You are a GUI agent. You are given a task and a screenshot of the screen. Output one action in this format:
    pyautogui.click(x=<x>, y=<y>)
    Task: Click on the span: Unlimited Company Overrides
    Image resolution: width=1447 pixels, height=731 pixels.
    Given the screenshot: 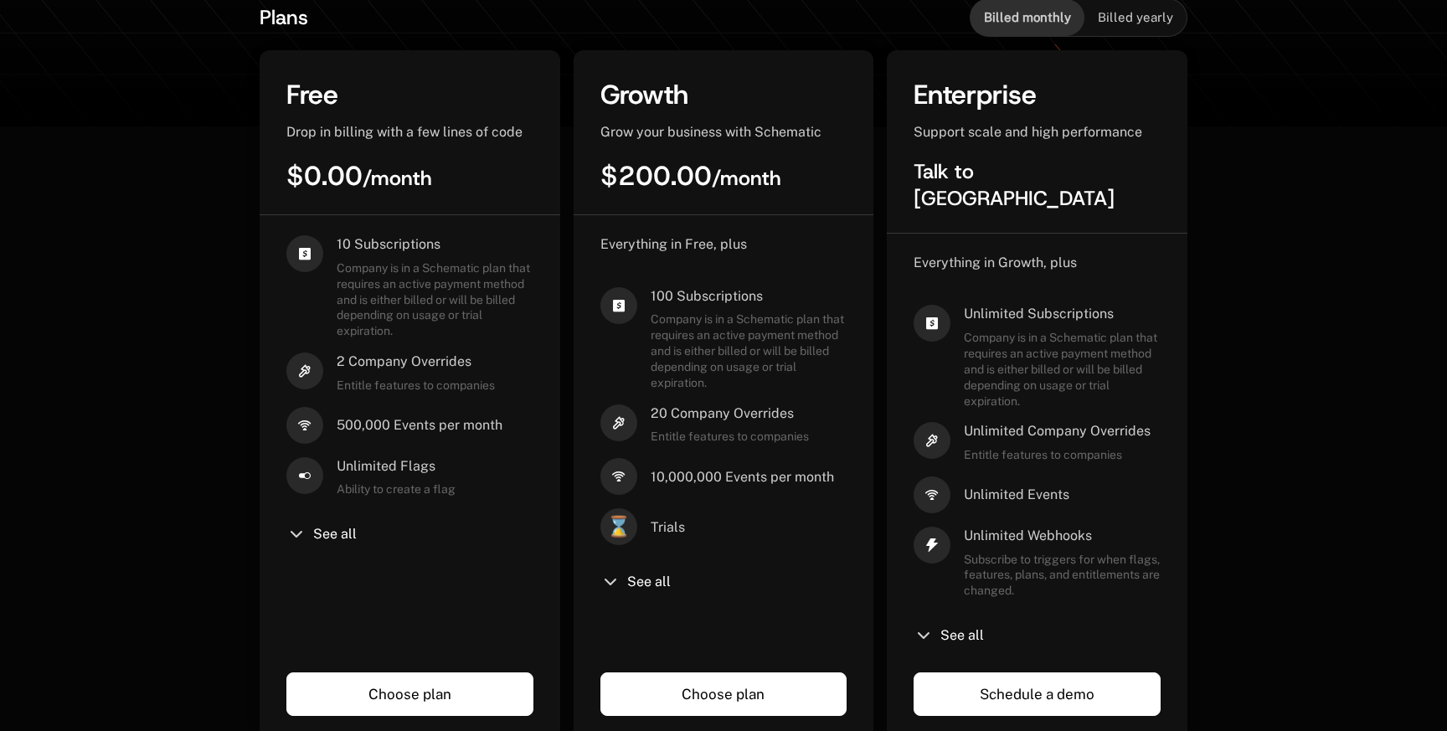 What is the action you would take?
    pyautogui.click(x=1056, y=431)
    